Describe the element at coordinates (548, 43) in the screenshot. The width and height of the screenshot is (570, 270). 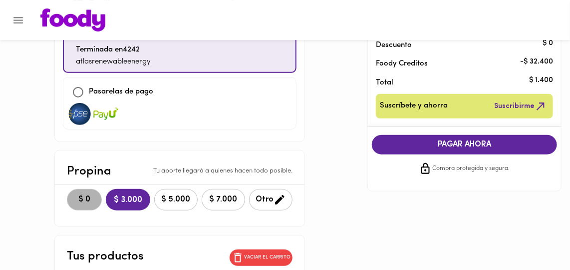
I see `p: $ 0` at that location.